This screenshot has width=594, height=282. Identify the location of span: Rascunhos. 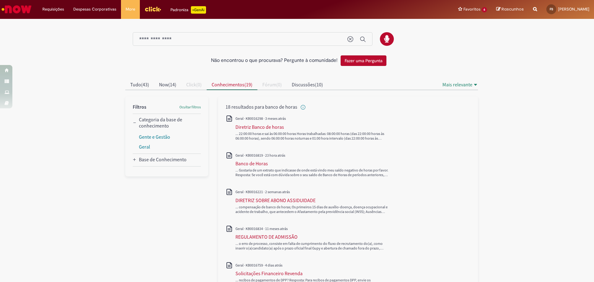
(513, 9).